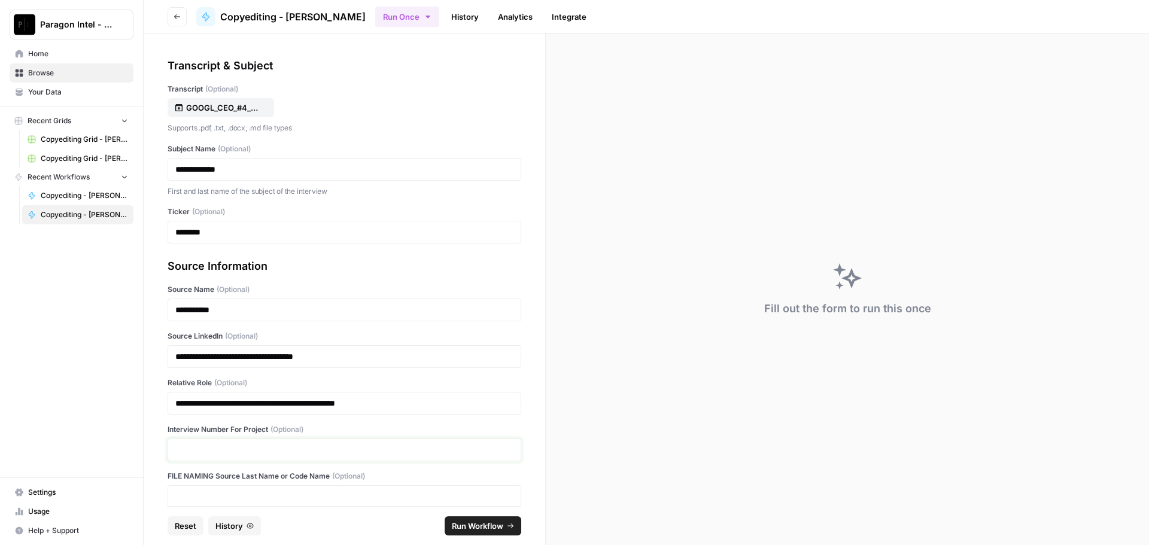  What do you see at coordinates (71, 492) in the screenshot?
I see `a: Settings` at bounding box center [71, 492].